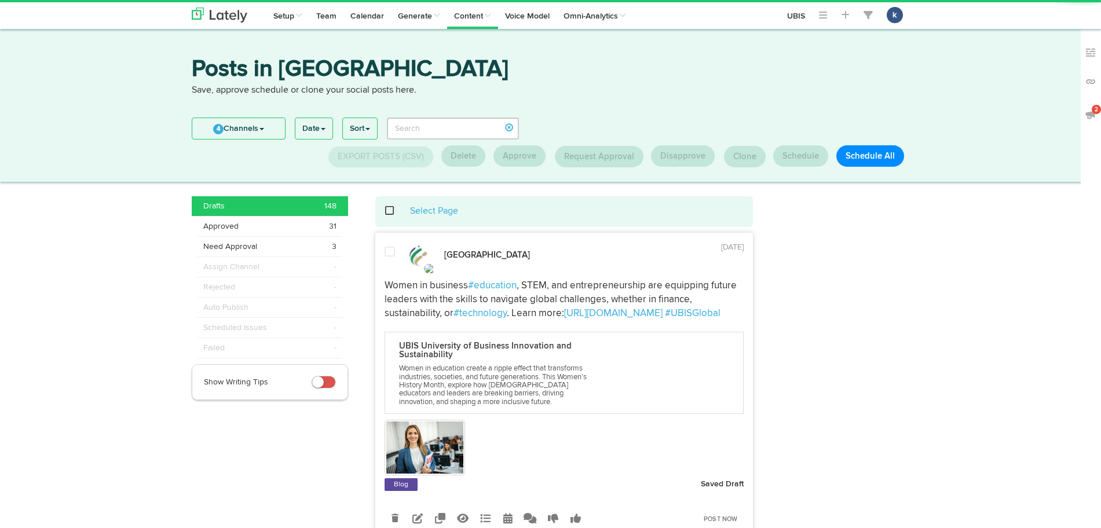  What do you see at coordinates (745, 156) in the screenshot?
I see `span: Clone` at bounding box center [745, 156].